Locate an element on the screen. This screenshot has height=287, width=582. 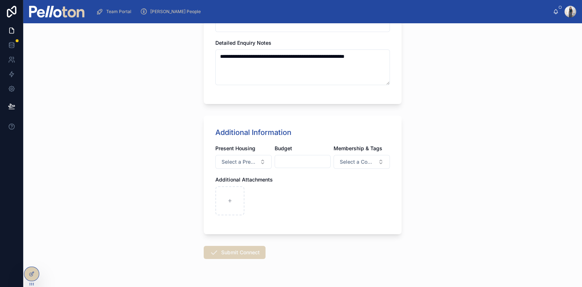
span: Select a Contact Tag is located at coordinates (357, 162).